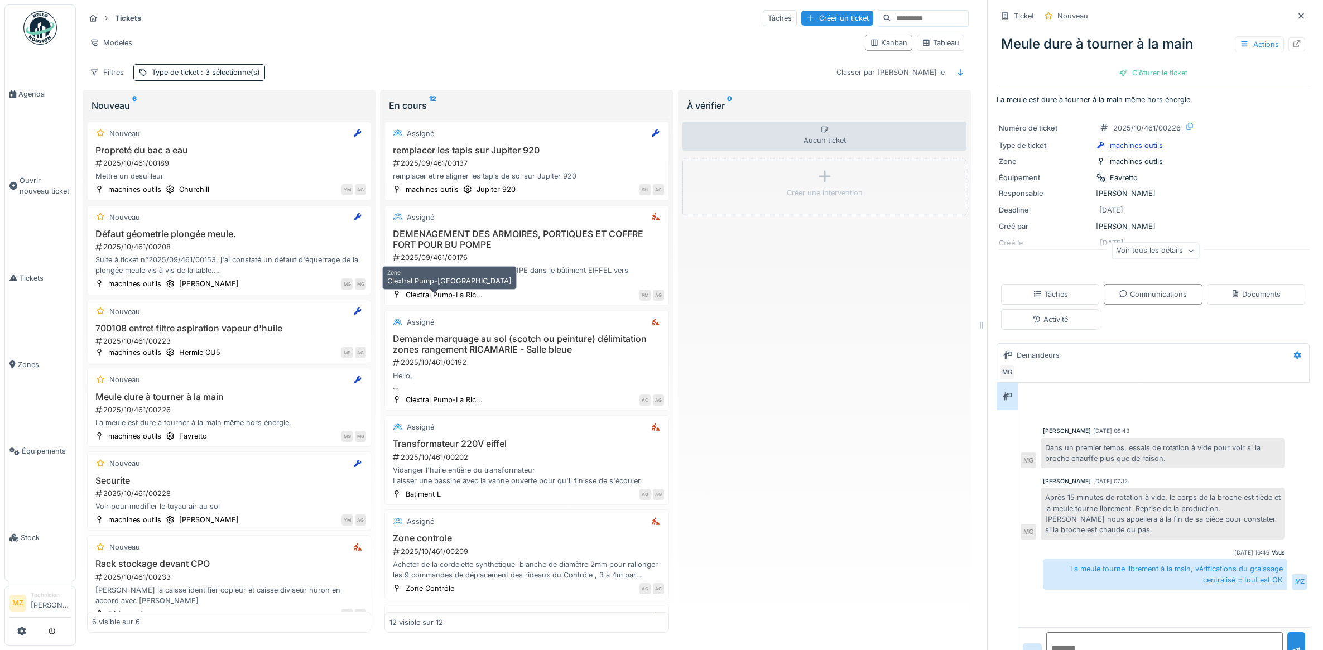 This screenshot has height=650, width=1323. I want to click on div: Équipement, so click(1045, 177).